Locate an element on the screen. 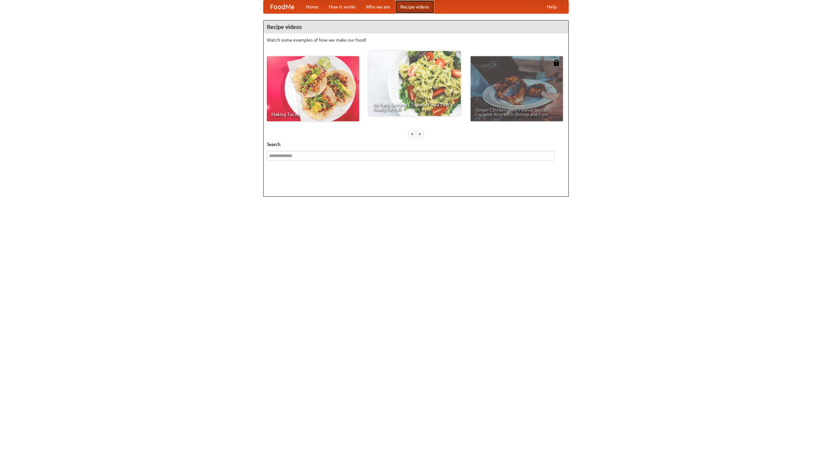 This screenshot has width=832, height=460. h4: Recipe videos is located at coordinates (416, 27).